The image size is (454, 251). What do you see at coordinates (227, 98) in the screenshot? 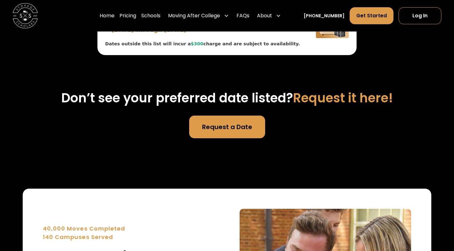
I see `h3: Don’t see your preferred date listed?` at bounding box center [227, 98].